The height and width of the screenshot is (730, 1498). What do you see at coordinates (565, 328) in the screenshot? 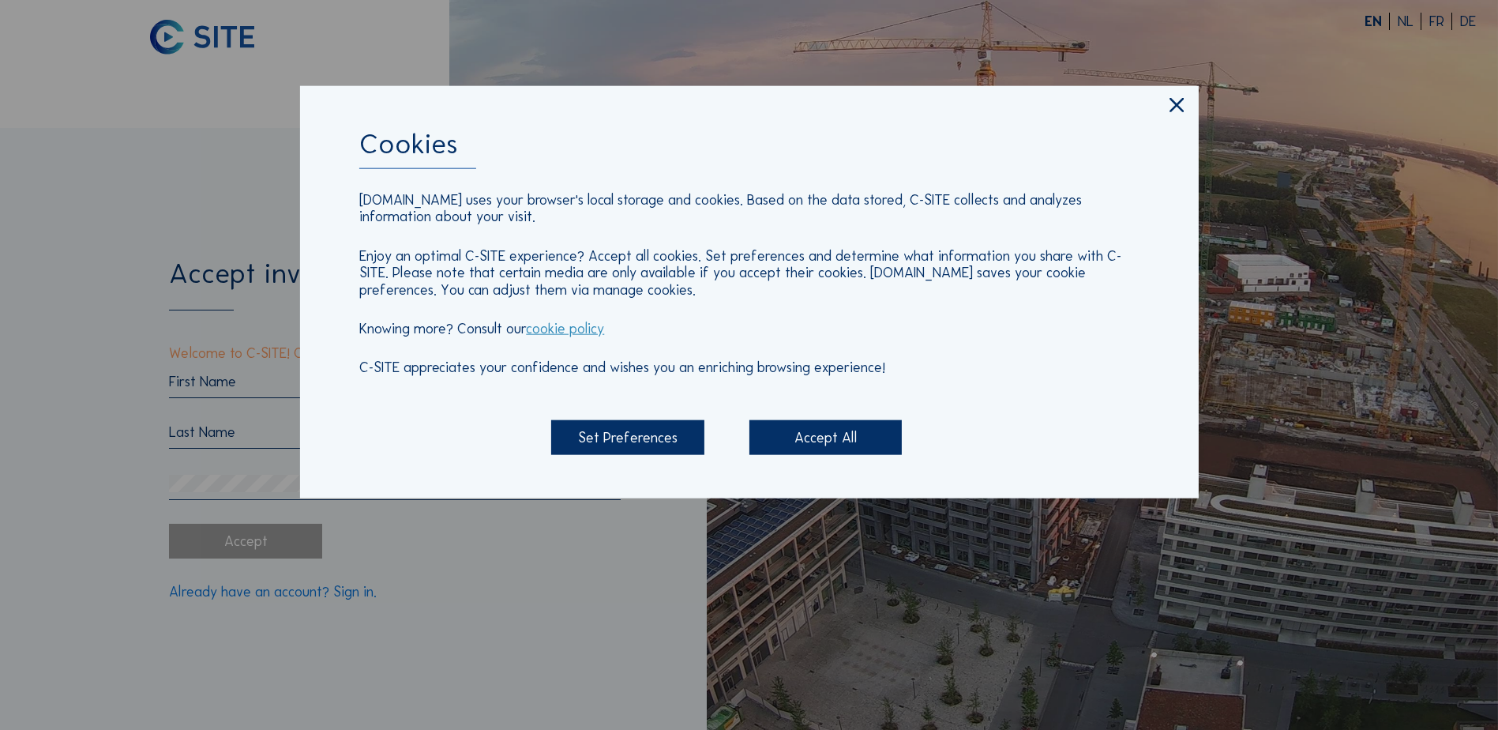
I see `a: cookie policy` at bounding box center [565, 328].